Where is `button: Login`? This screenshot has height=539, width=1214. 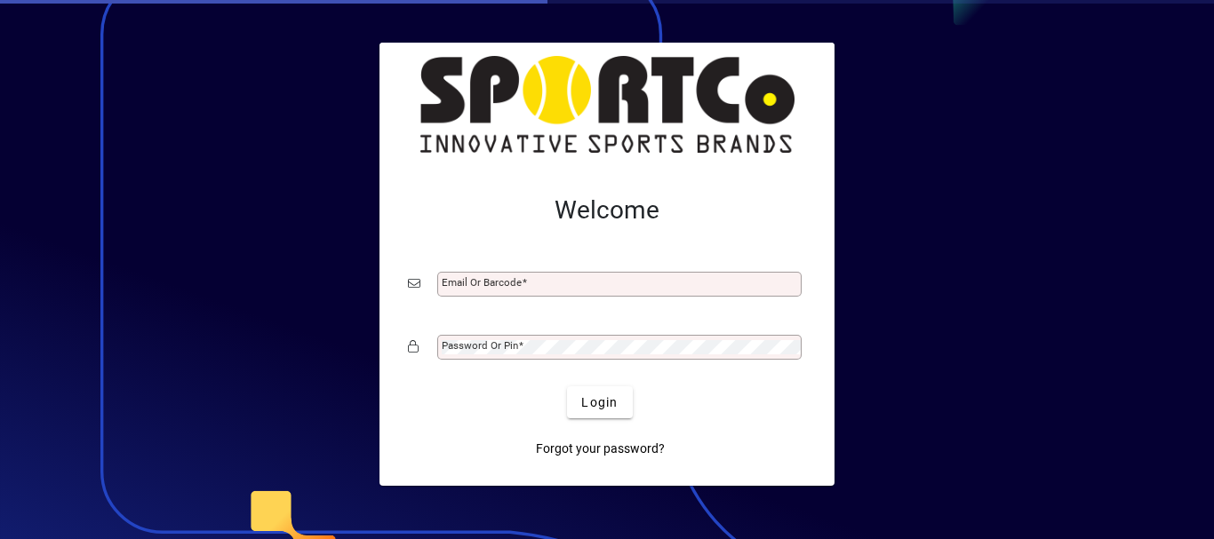
button: Login is located at coordinates (599, 402).